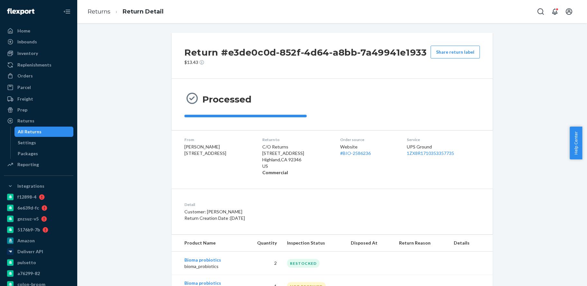  I want to click on div: Amazon, so click(26, 241).